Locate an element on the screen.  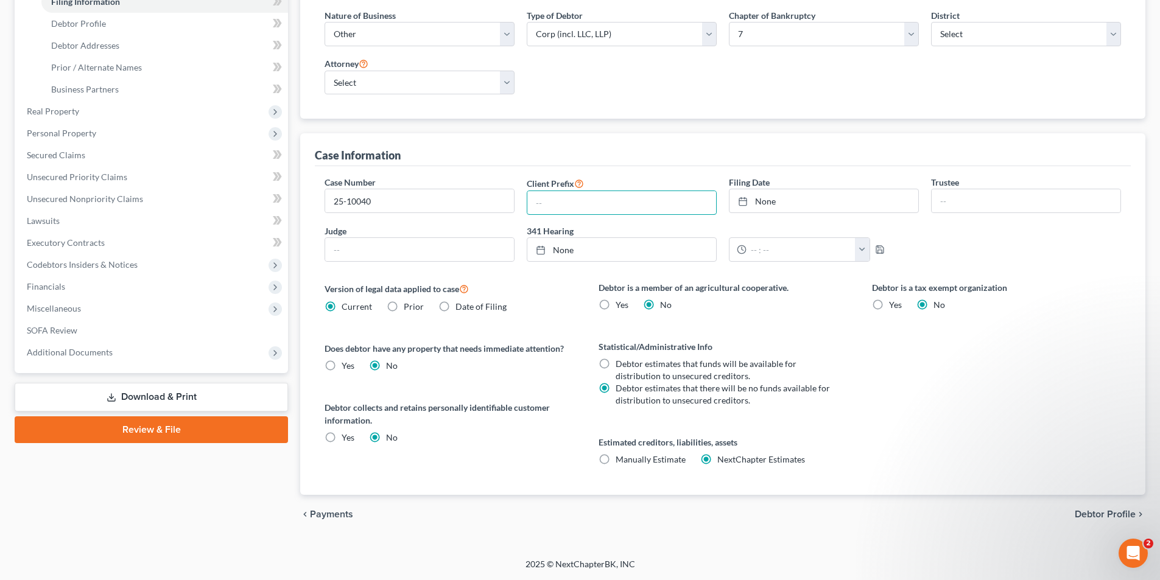
label: Does debtor have any property that needs immediate attention? is located at coordinates (449, 348).